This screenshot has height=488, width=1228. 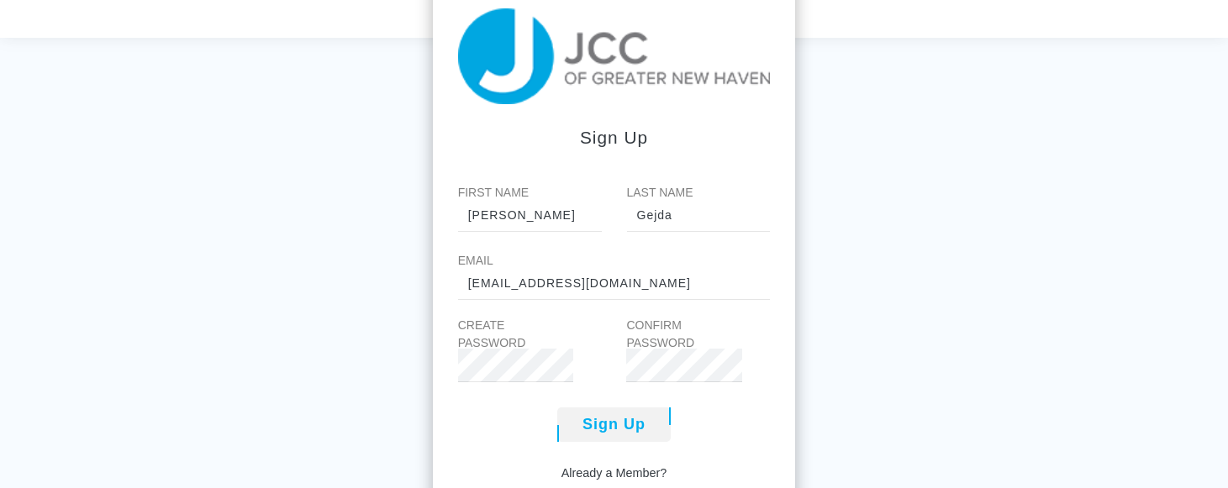 What do you see at coordinates (614, 56) in the screenshot?
I see `img: taiji-logo.png` at bounding box center [614, 56].